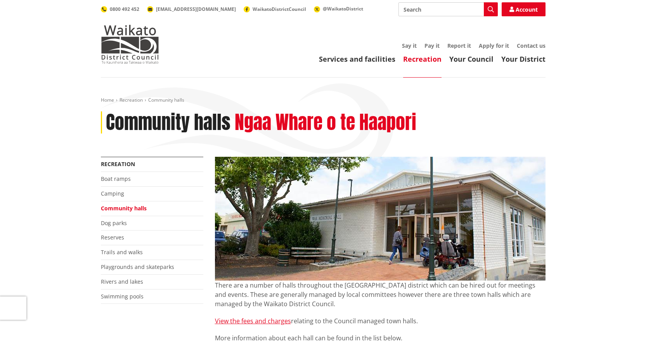 The width and height of the screenshot is (646, 345). I want to click on a: Pay it, so click(432, 45).